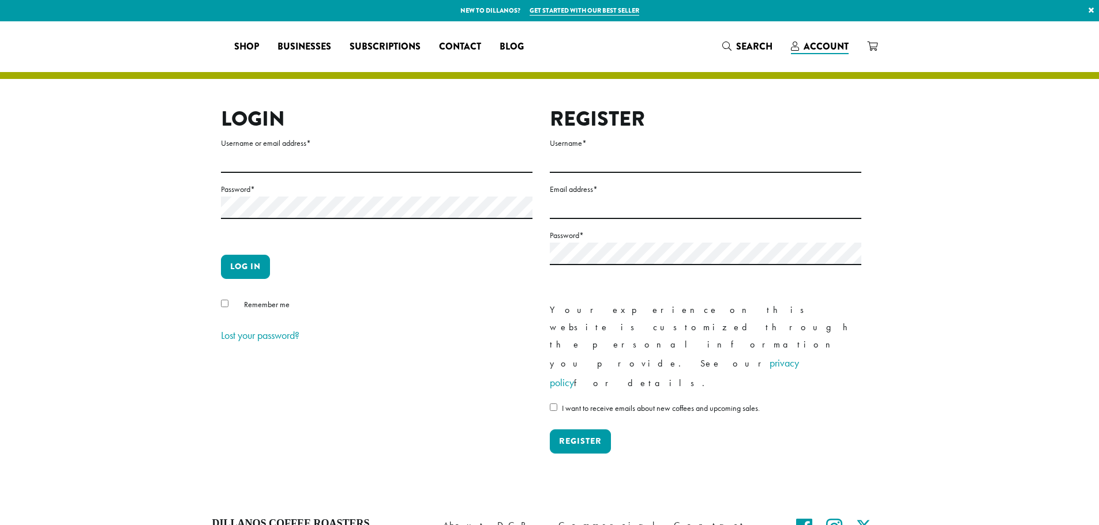 The image size is (1099, 525). Describe the element at coordinates (460, 47) in the screenshot. I see `span: Contact` at that location.